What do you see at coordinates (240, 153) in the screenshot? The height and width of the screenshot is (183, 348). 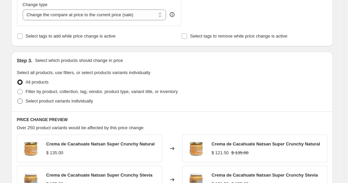 I see `strike: $ 135.00` at bounding box center [240, 153].